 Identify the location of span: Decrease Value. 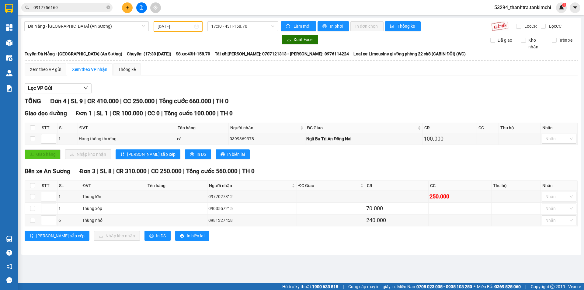
(53, 211).